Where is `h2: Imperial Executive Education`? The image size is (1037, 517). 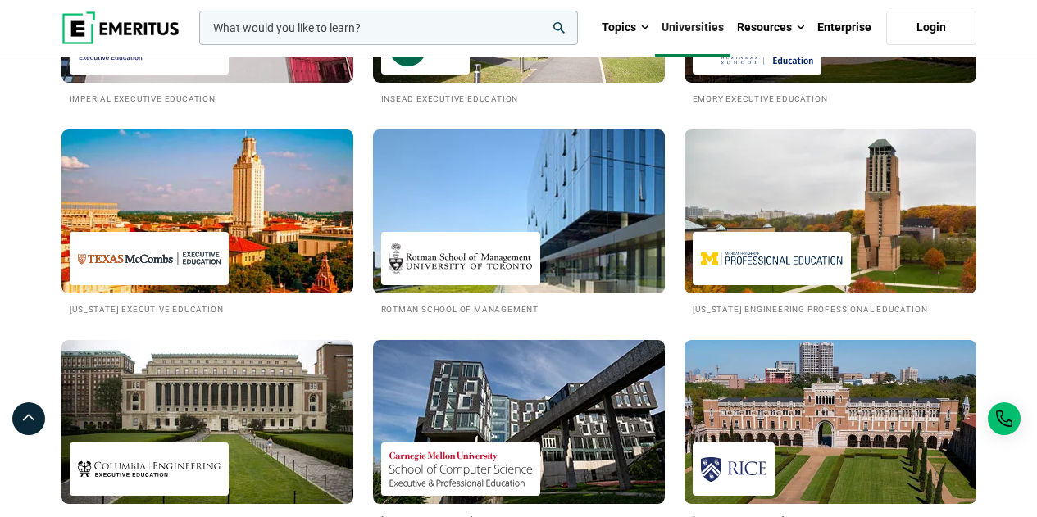 h2: Imperial Executive Education is located at coordinates (207, 98).